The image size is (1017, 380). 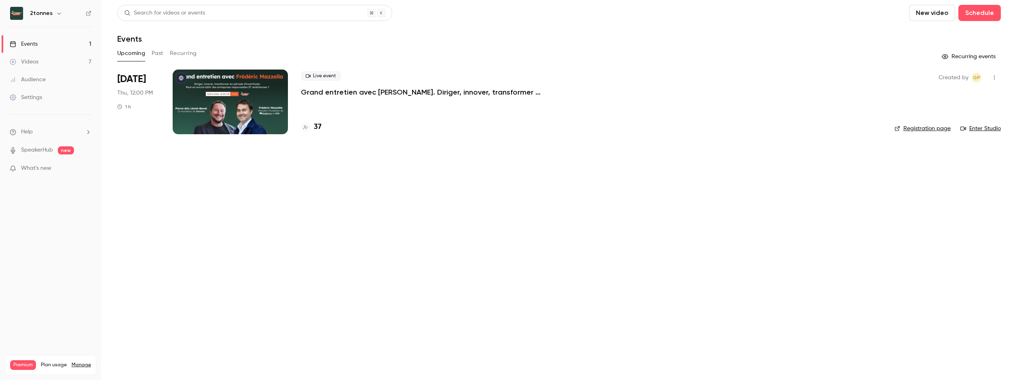 What do you see at coordinates (17, 13) in the screenshot?
I see `img: 2tonnes` at bounding box center [17, 13].